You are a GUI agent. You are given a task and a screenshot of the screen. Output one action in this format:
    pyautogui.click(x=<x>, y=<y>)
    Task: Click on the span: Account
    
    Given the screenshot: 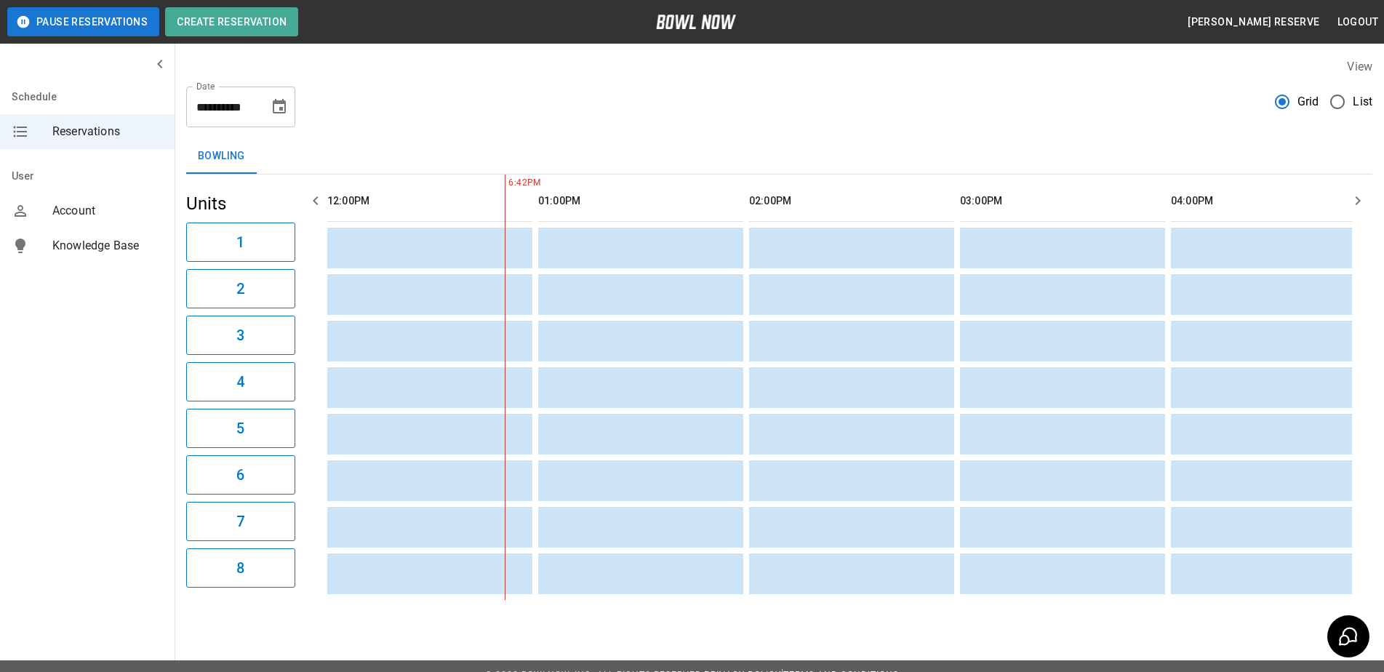 What is the action you would take?
    pyautogui.click(x=108, y=211)
    